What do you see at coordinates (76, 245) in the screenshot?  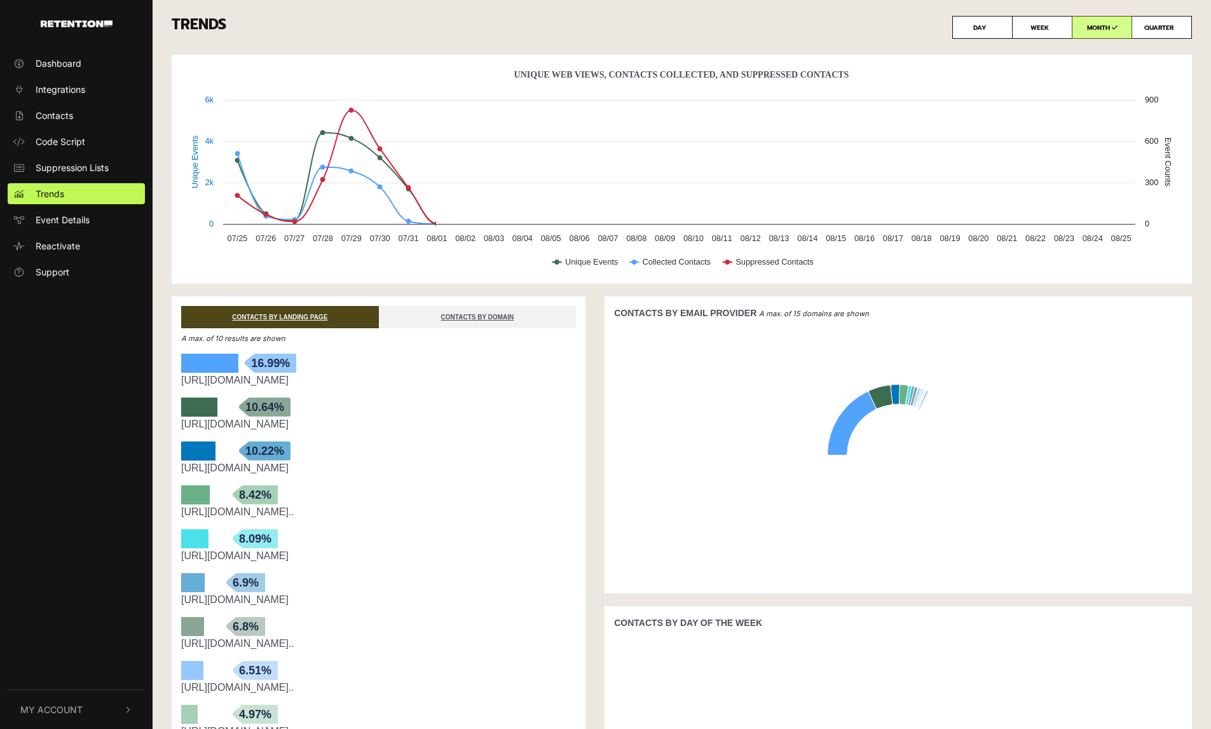 I see `a: Reactivate` at bounding box center [76, 245].